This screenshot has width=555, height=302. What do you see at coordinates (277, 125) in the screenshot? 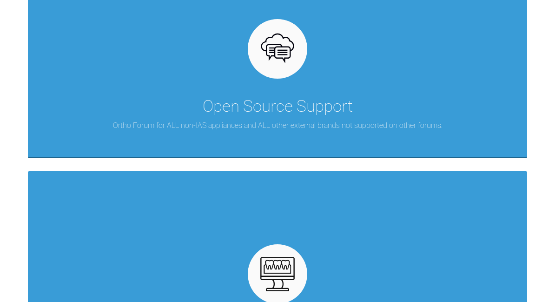
I see `p: Ortho Forum for ALL non-IAS appliances and ALL other external brands not supported on other forums.` at bounding box center [277, 125].